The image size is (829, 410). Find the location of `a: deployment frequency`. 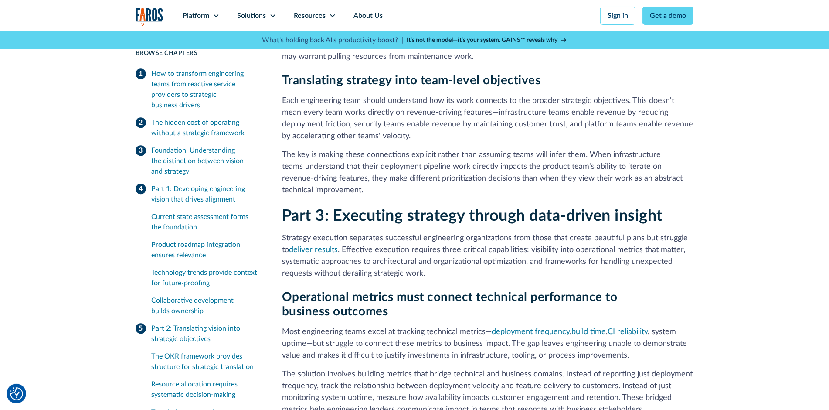

a: deployment frequency is located at coordinates (530, 332).